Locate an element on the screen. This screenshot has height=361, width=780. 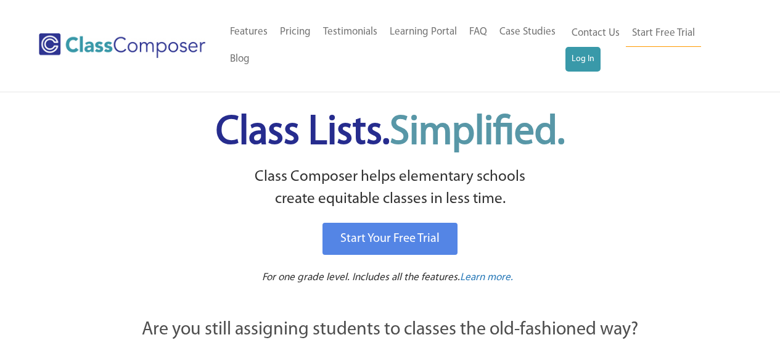
img: Class Composer is located at coordinates (122, 46).